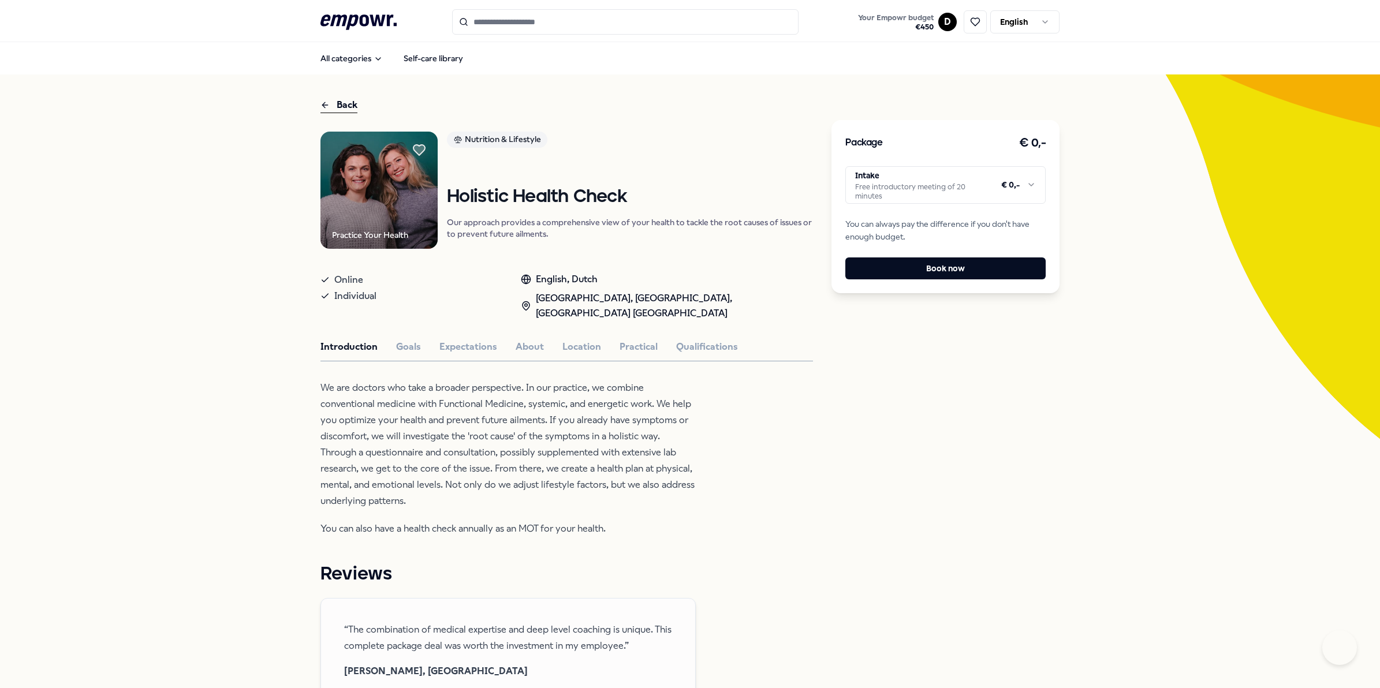  I want to click on button: About, so click(530, 347).